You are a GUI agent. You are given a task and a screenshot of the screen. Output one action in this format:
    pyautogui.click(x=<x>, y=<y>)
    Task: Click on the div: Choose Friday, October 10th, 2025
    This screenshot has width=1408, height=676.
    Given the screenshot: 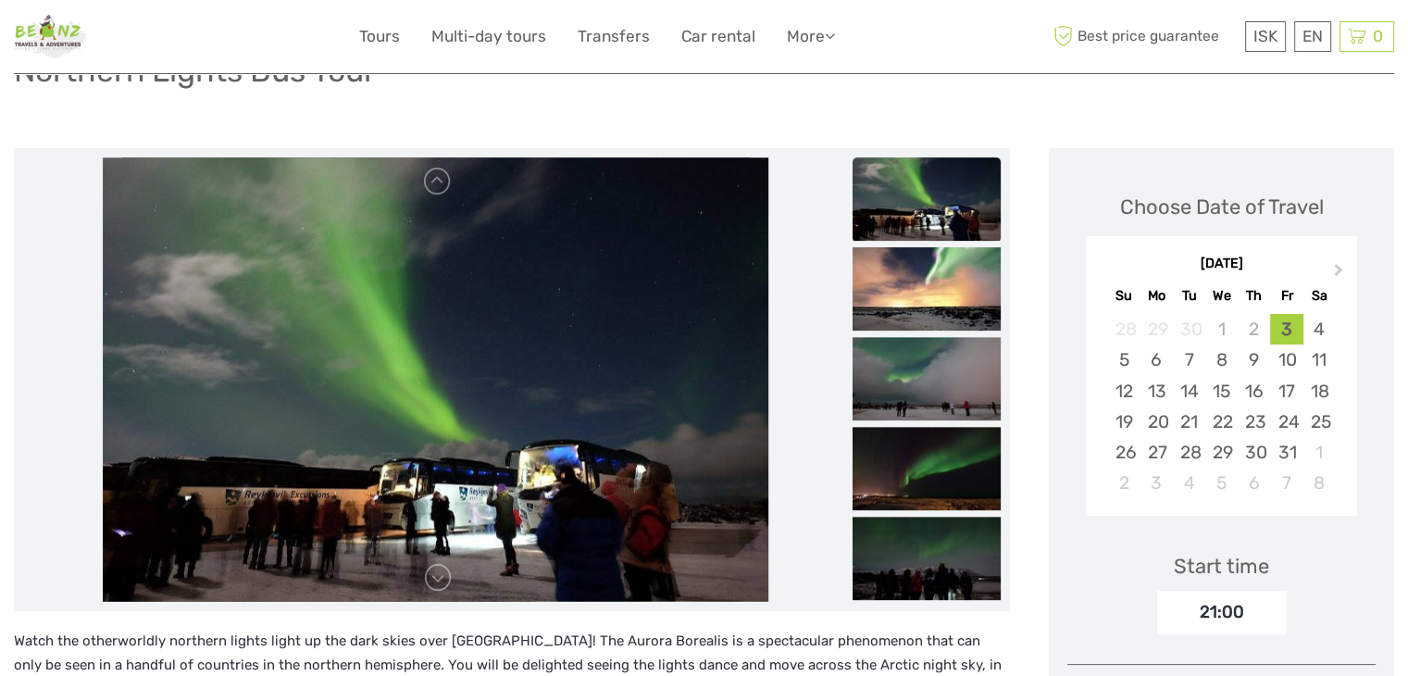 What is the action you would take?
    pyautogui.click(x=1286, y=359)
    